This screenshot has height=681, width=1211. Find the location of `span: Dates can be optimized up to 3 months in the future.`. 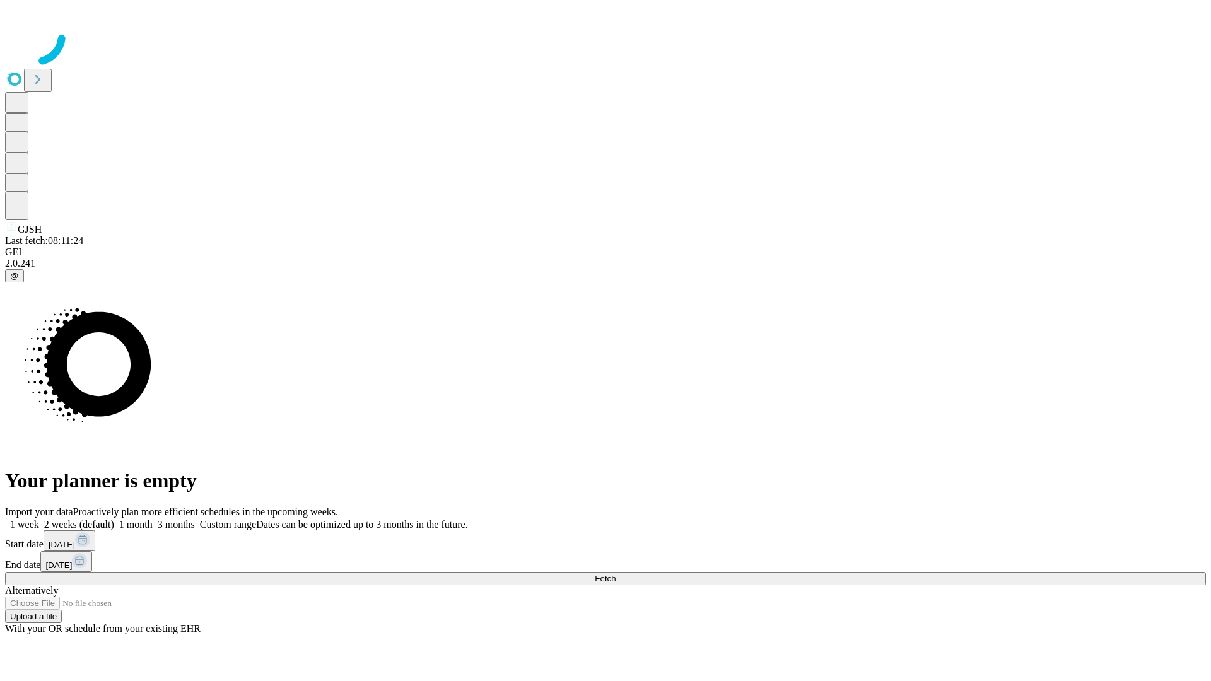

span: Dates can be optimized up to 3 months in the future. is located at coordinates (361, 524).